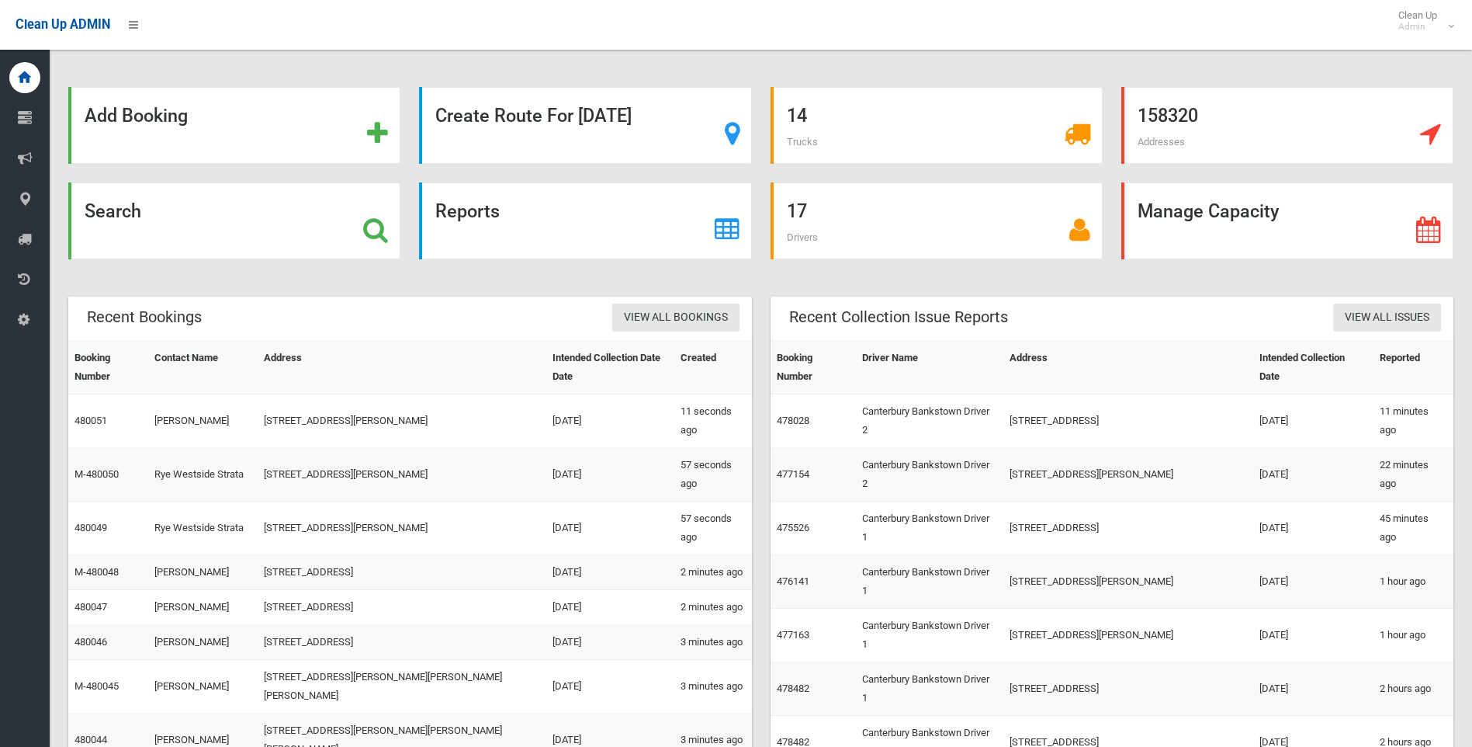 Image resolution: width=1472 pixels, height=747 pixels. I want to click on strong: Manage Capacity, so click(1208, 211).